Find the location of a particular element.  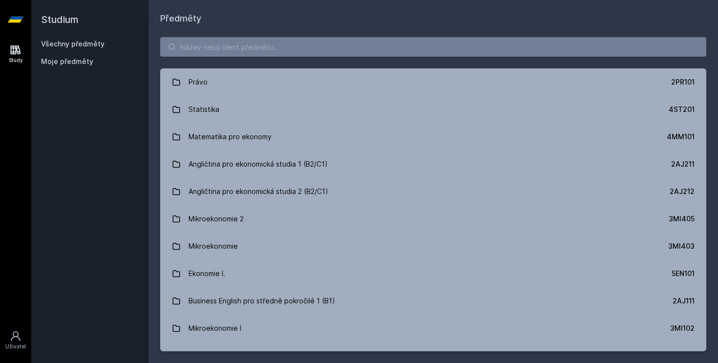

a: Mikroekonomie 3MI403 is located at coordinates (433, 246).